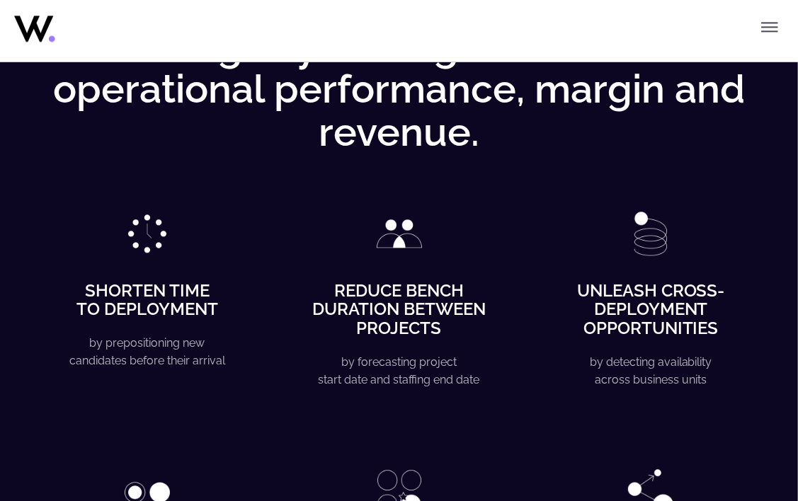 Image resolution: width=798 pixels, height=501 pixels. Describe the element at coordinates (147, 396) in the screenshot. I see `p: by prepositioning new candidates before their arrival` at that location.